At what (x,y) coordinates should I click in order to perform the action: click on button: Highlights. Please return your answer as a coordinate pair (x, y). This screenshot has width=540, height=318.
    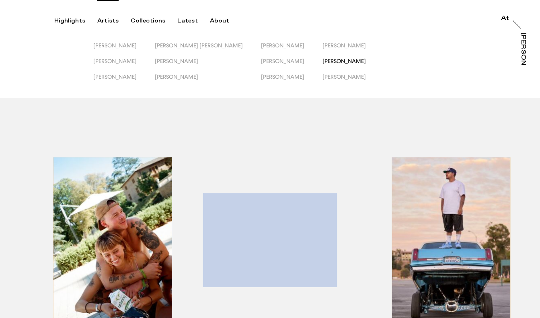
    Looking at the image, I should click on (76, 21).